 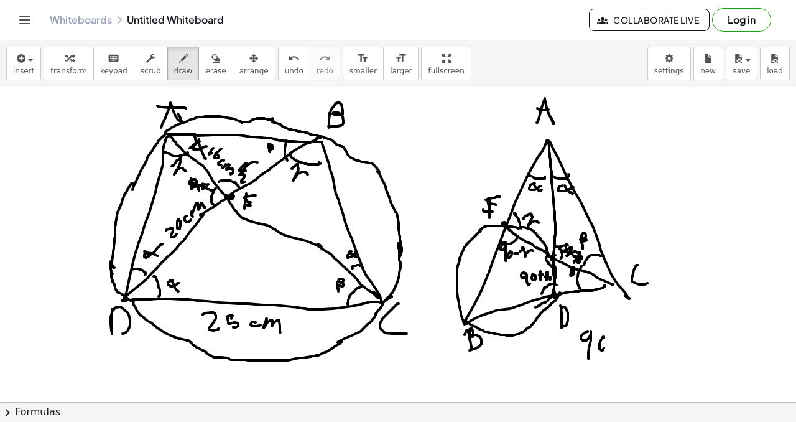 I want to click on i: keyboard, so click(x=113, y=58).